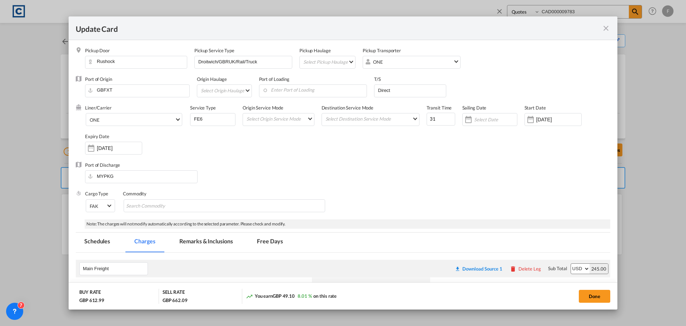 The height and width of the screenshot is (326, 686). What do you see at coordinates (159, 206) in the screenshot?
I see `input: Search Commodity` at bounding box center [159, 206].